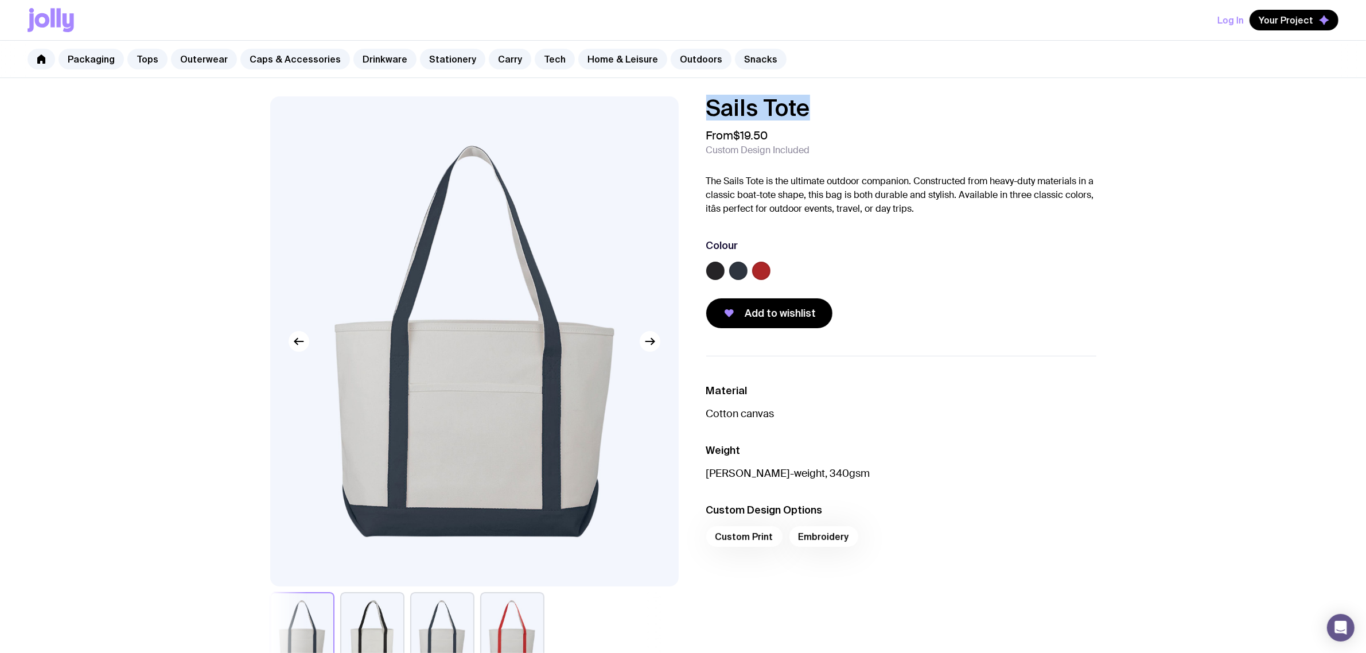 The height and width of the screenshot is (653, 1366). What do you see at coordinates (758, 150) in the screenshot?
I see `span: Custom Design Included` at bounding box center [758, 150].